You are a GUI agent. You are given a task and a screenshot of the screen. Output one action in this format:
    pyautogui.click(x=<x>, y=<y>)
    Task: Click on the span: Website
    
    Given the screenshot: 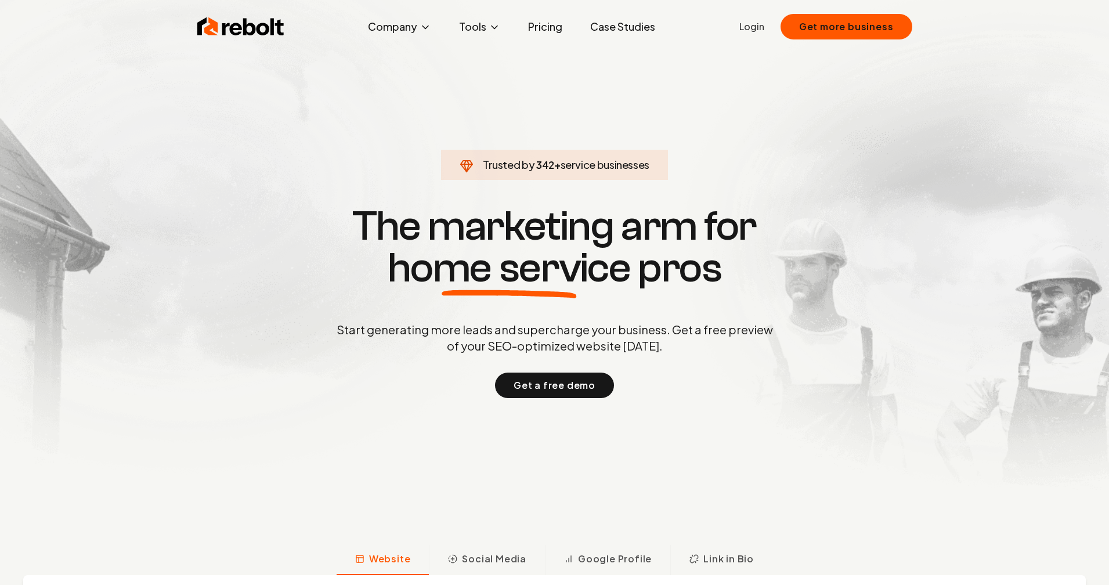 What is the action you would take?
    pyautogui.click(x=390, y=559)
    